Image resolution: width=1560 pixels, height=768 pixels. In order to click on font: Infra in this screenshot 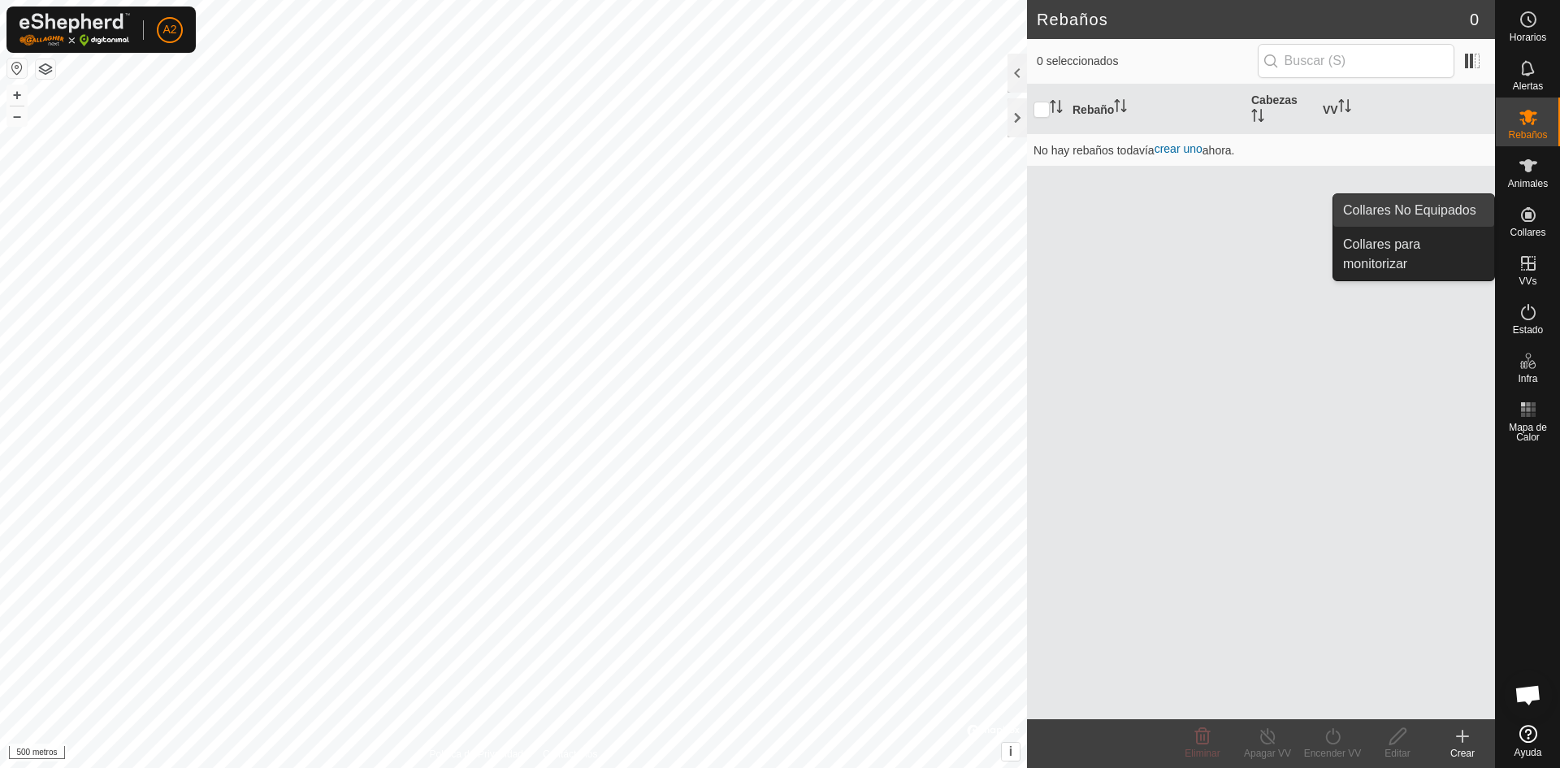, I will do `click(1528, 379)`.